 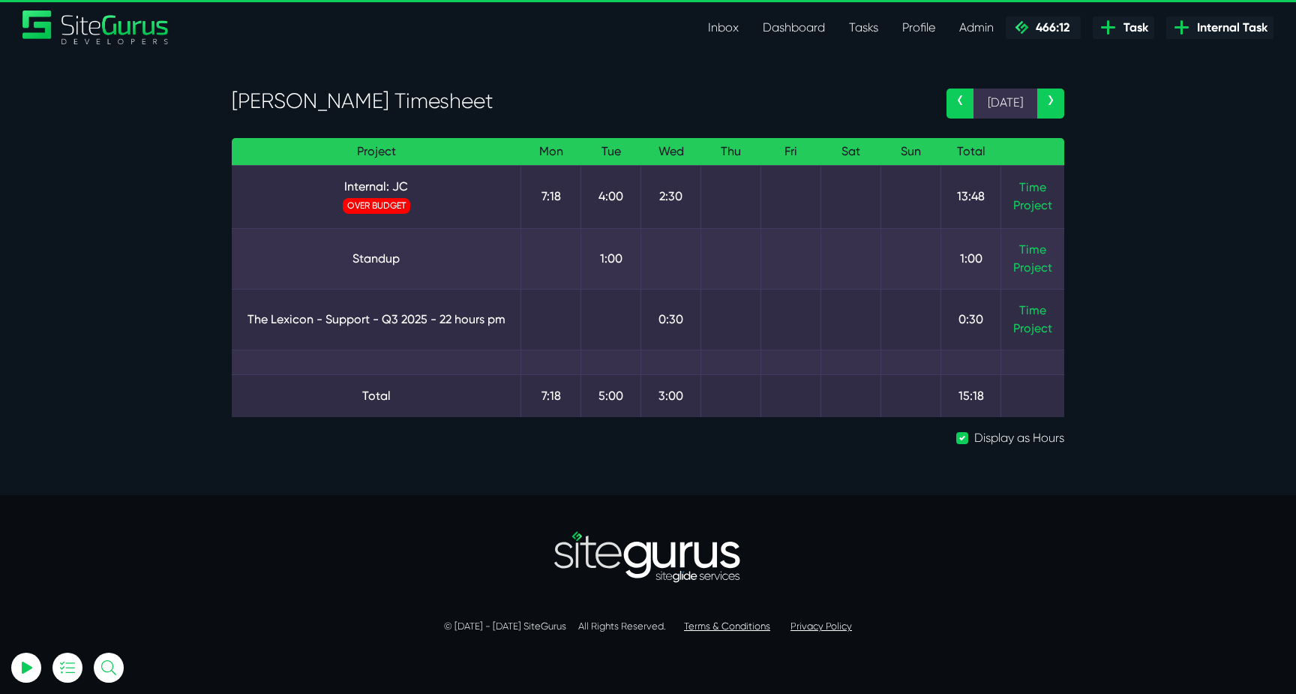 I want to click on th: Sat, so click(x=851, y=152).